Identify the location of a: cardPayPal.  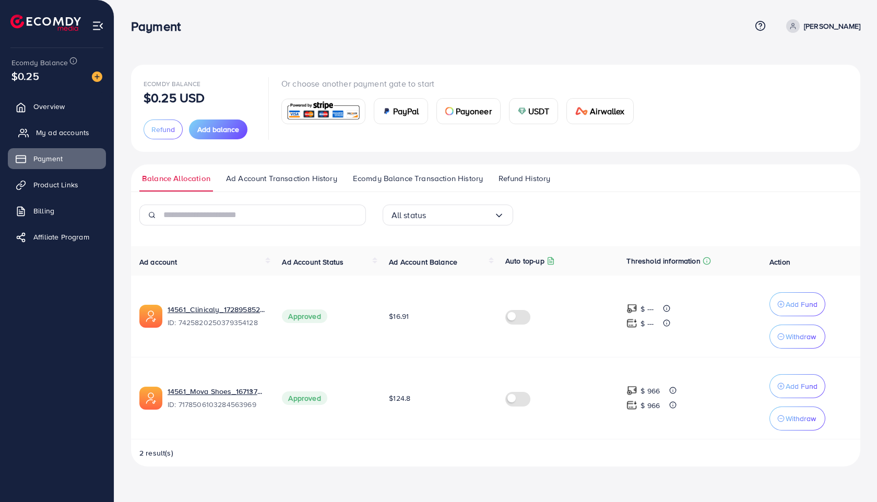
(401, 111).